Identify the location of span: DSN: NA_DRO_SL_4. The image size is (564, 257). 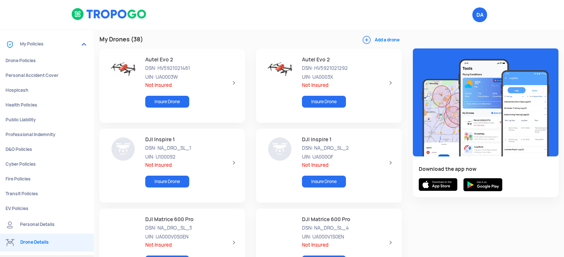
(345, 228).